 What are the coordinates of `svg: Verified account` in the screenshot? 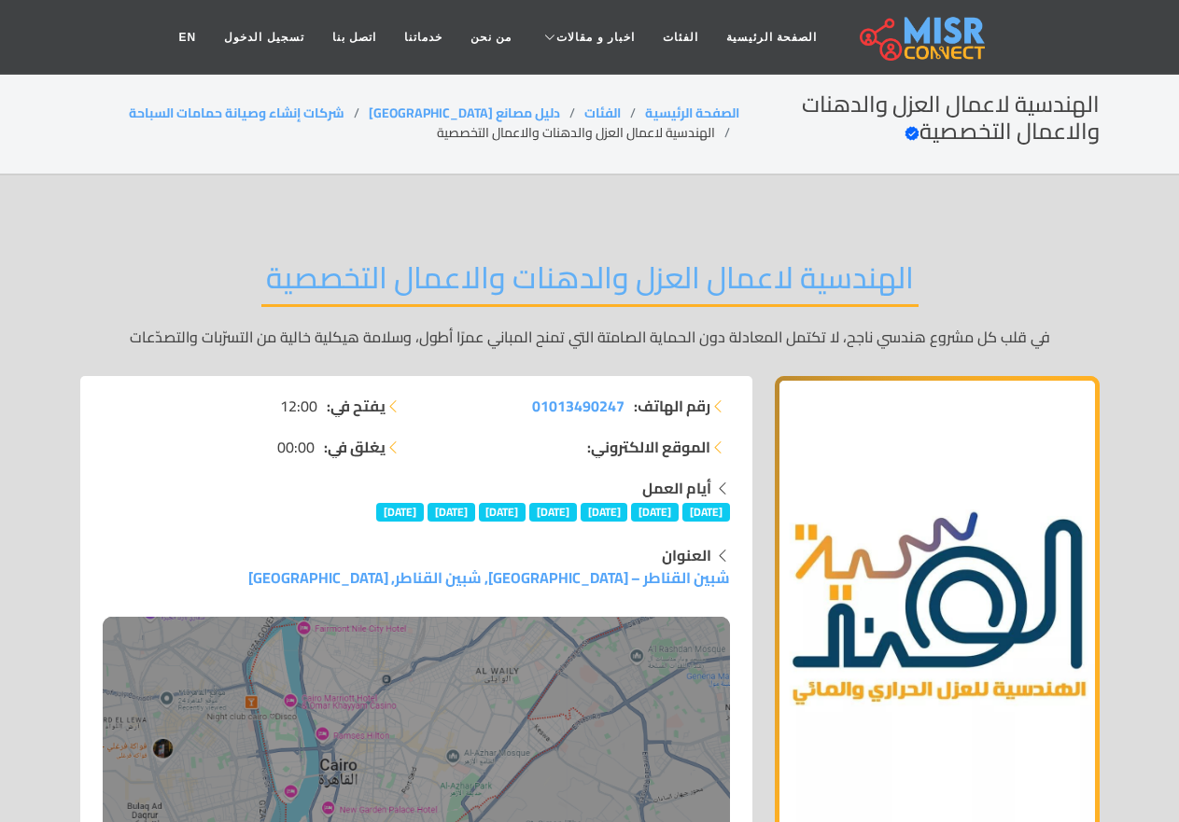 It's located at (912, 133).